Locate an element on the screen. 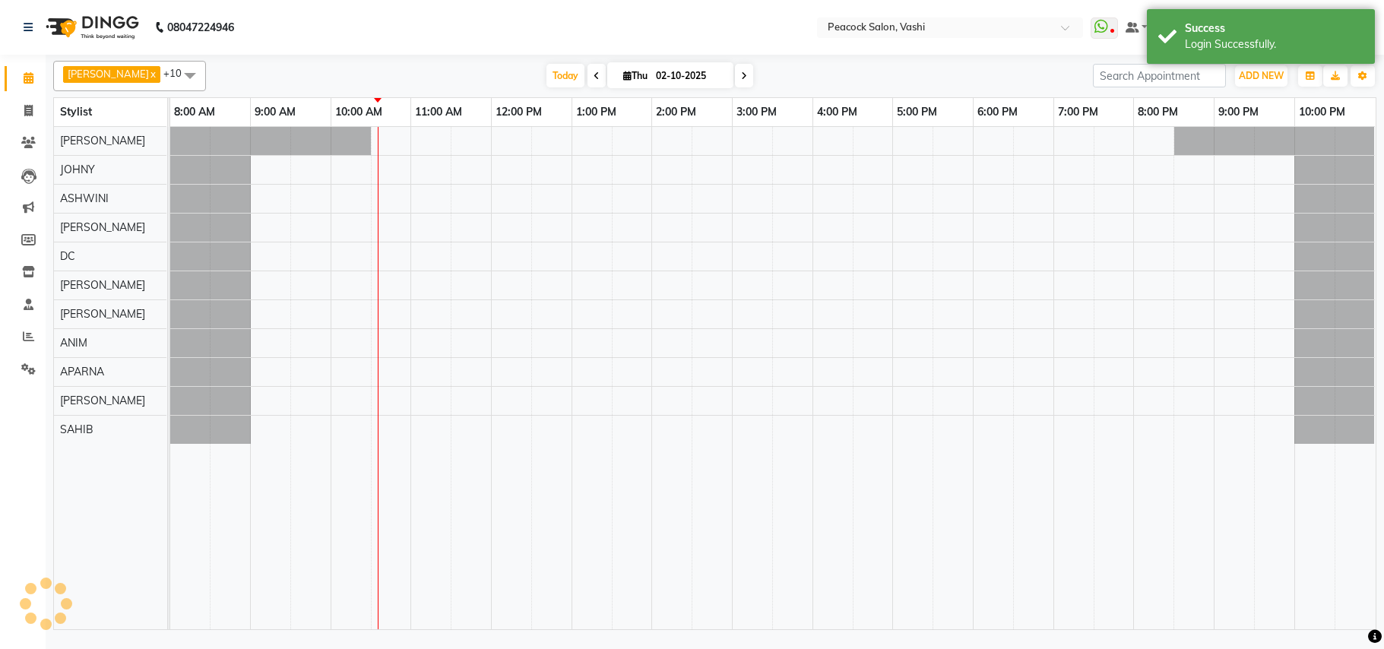  span: Thu is located at coordinates (635, 75).